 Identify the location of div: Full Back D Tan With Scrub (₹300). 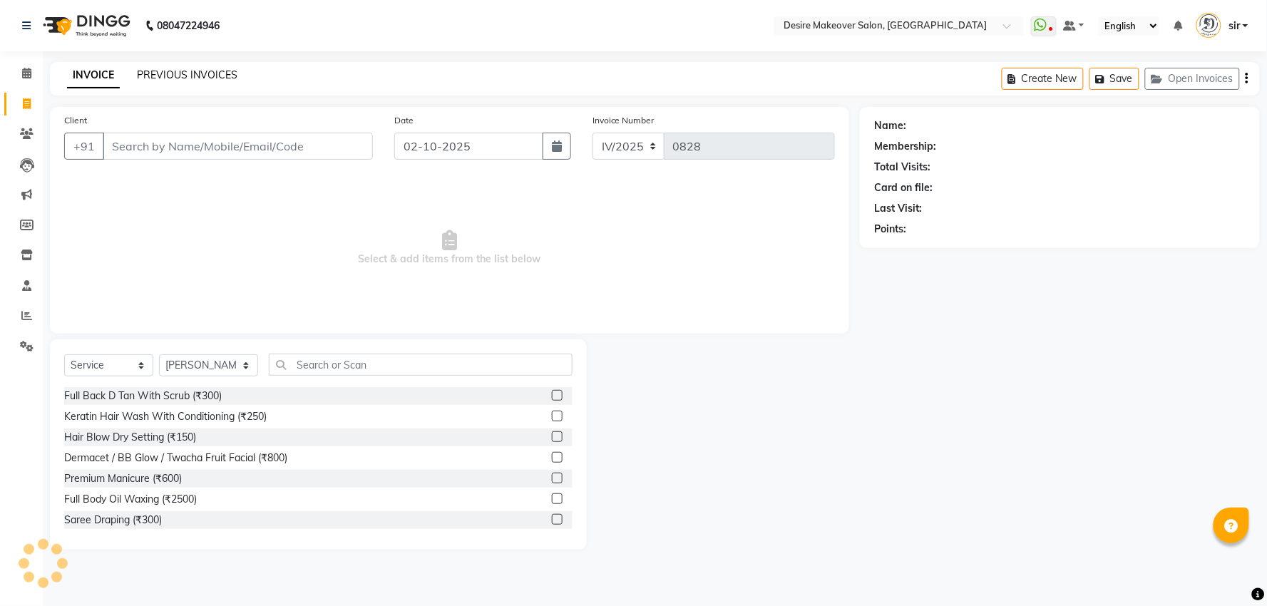
(143, 396).